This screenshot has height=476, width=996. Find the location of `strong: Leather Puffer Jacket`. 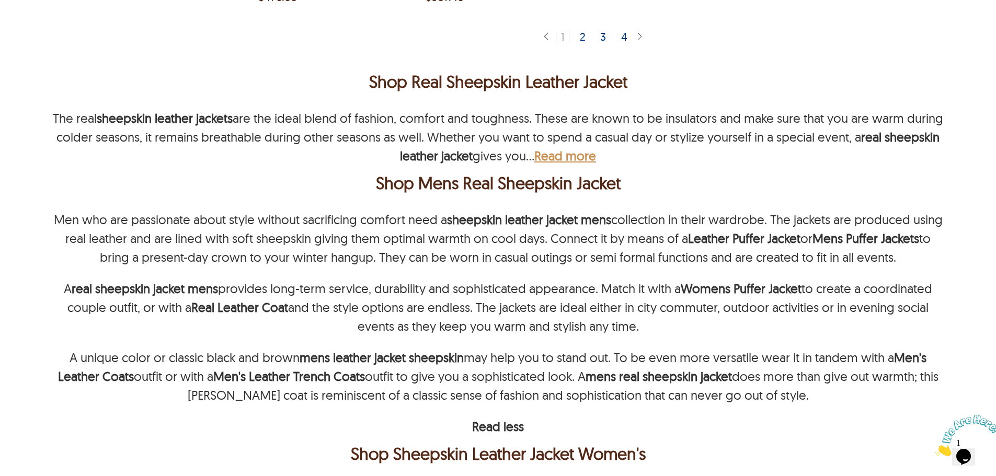

strong: Leather Puffer Jacket is located at coordinates (744, 238).